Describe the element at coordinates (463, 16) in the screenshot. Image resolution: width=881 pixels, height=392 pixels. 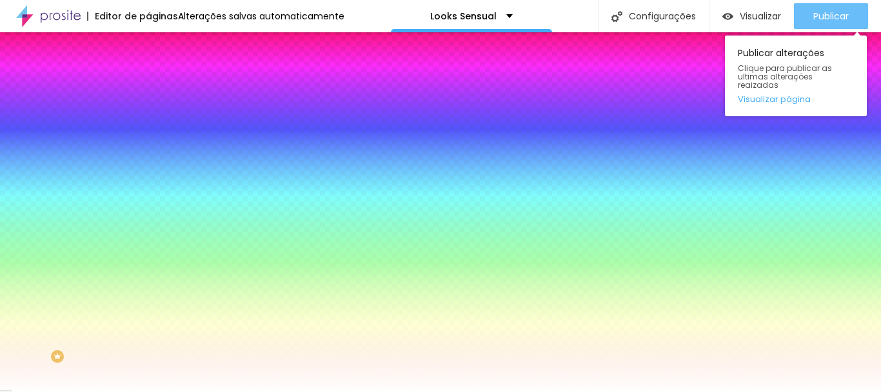
I see `p: Looks Sensual` at that location.